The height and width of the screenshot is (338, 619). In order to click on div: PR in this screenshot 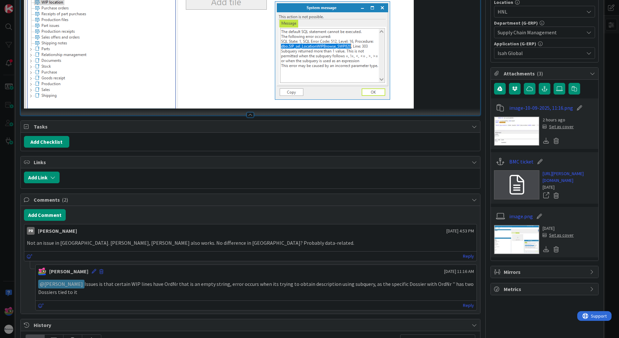, I will do `click(31, 231)`.